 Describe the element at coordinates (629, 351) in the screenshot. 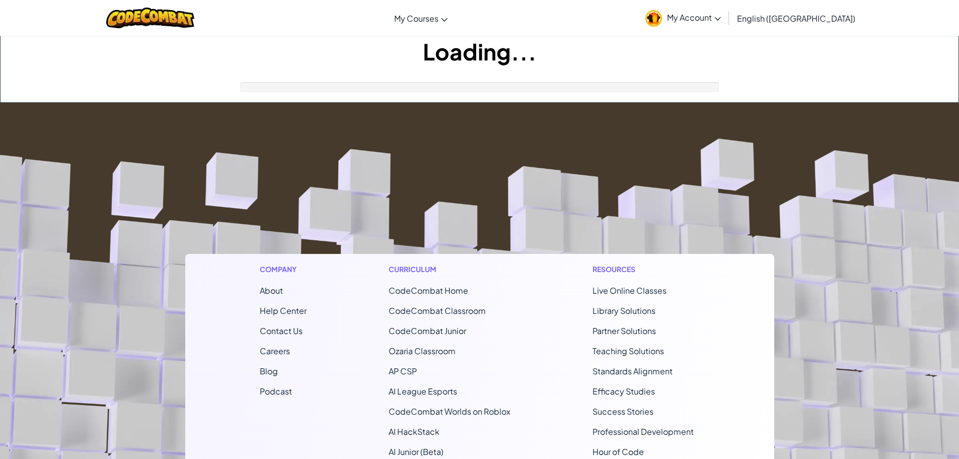

I see `a: Teaching Solutions` at that location.